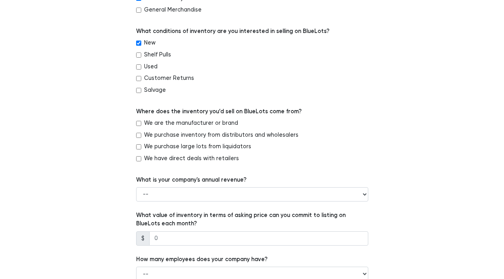  I want to click on label: How many employees does your company have?, so click(202, 259).